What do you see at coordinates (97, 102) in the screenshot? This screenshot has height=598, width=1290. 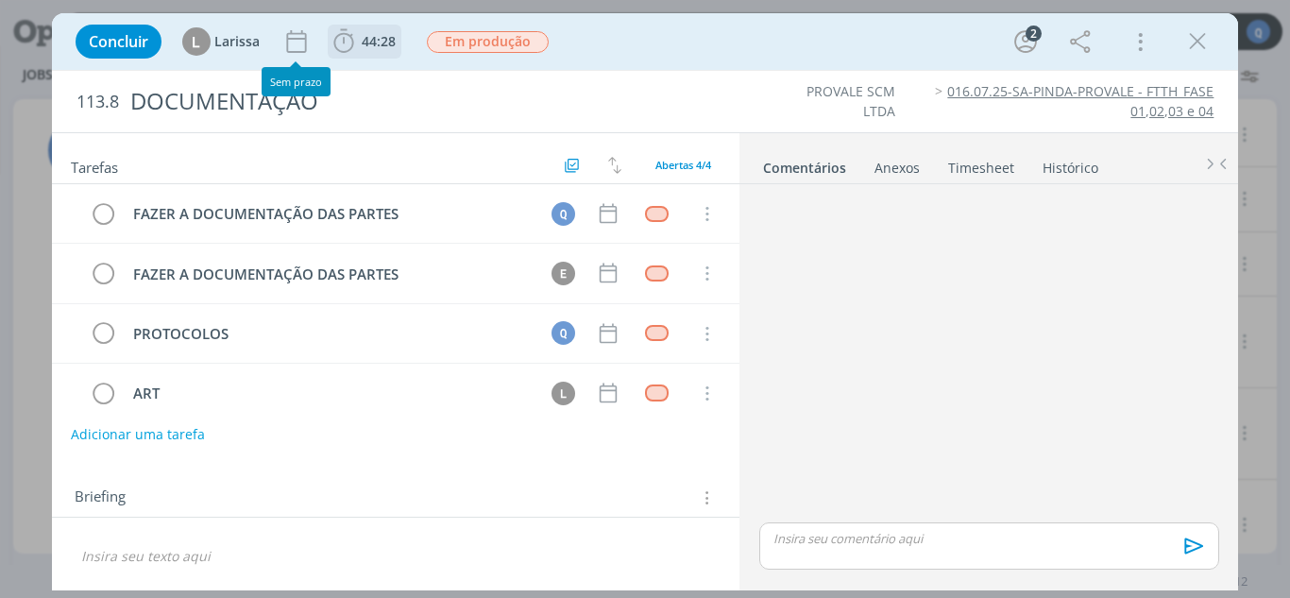 I see `span: 113.8` at bounding box center [97, 102].